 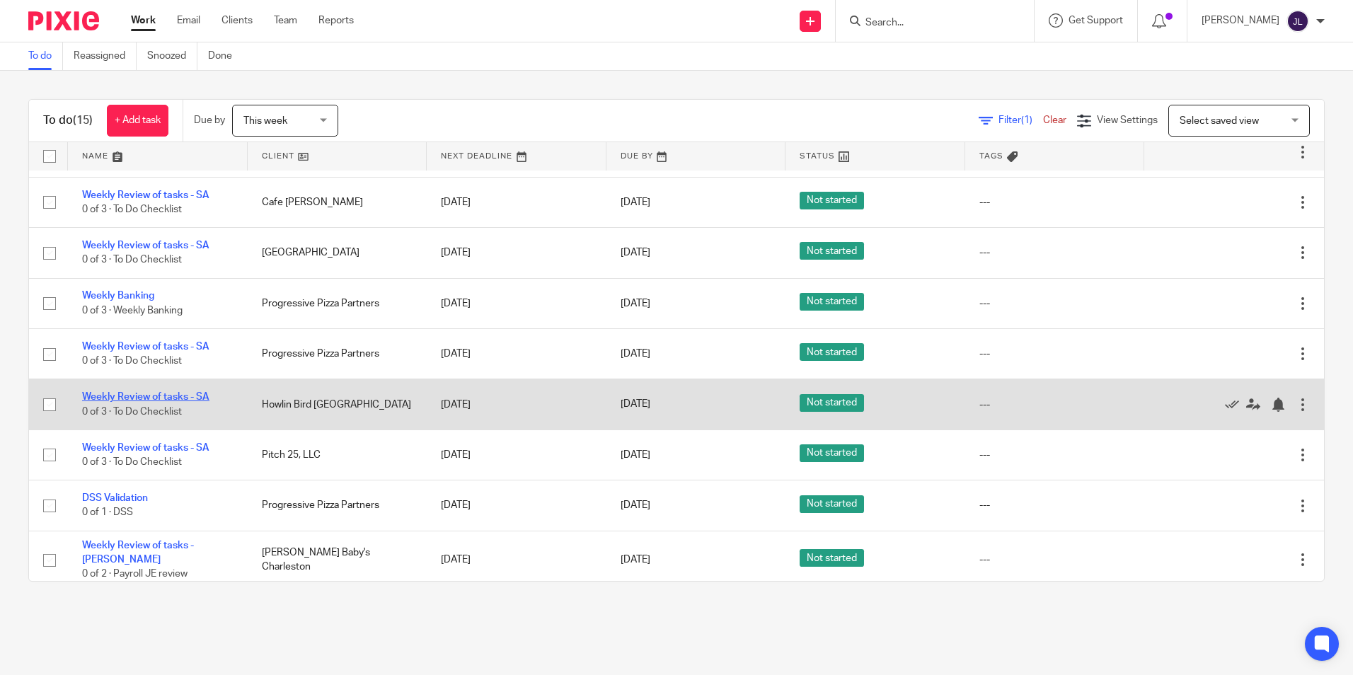 What do you see at coordinates (1096, 21) in the screenshot?
I see `span: Get Support` at bounding box center [1096, 21].